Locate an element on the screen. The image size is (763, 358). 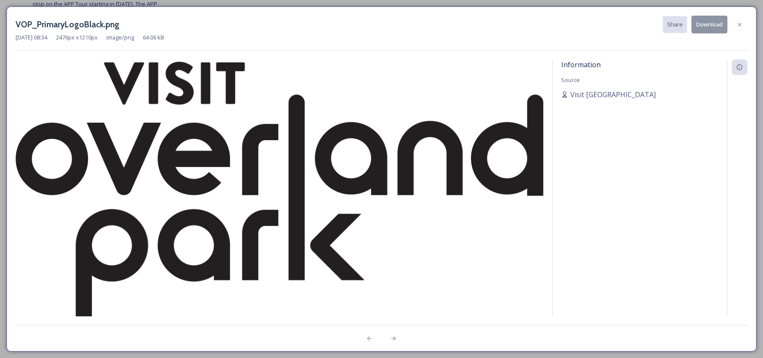
span: Information is located at coordinates (581, 65).